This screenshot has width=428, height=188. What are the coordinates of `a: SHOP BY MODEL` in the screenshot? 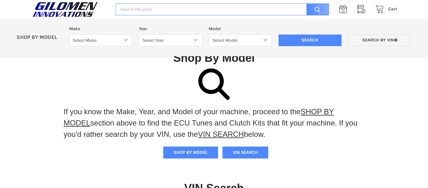 It's located at (198, 117).